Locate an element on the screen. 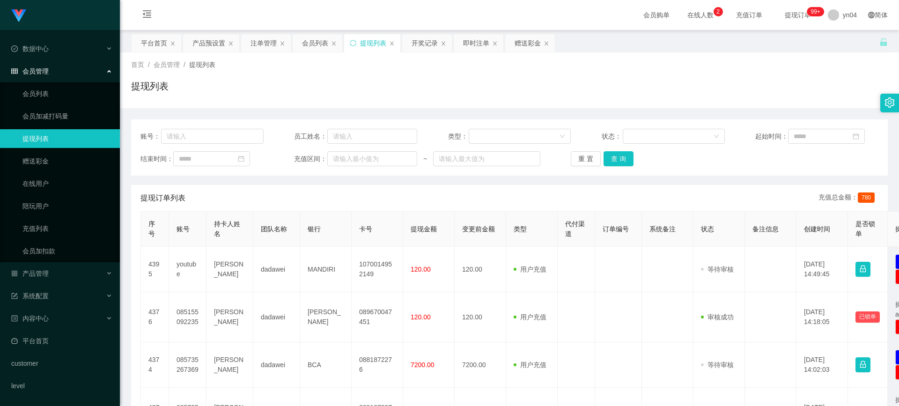 The image size is (899, 406). td: 0881872276 is located at coordinates (377, 365).